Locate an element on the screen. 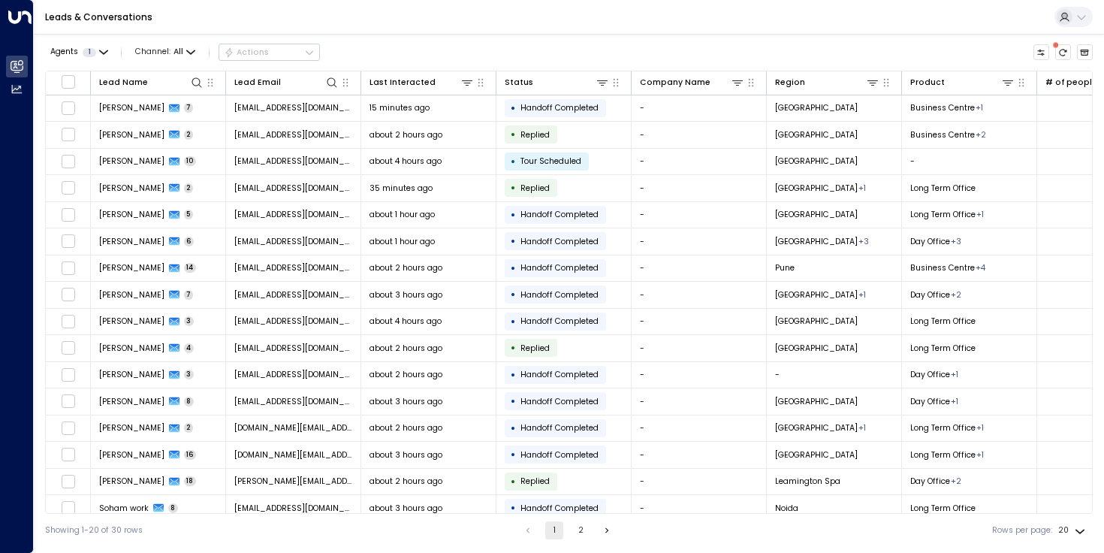 This screenshot has height=553, width=1104. div: Lead Email is located at coordinates (258, 83).